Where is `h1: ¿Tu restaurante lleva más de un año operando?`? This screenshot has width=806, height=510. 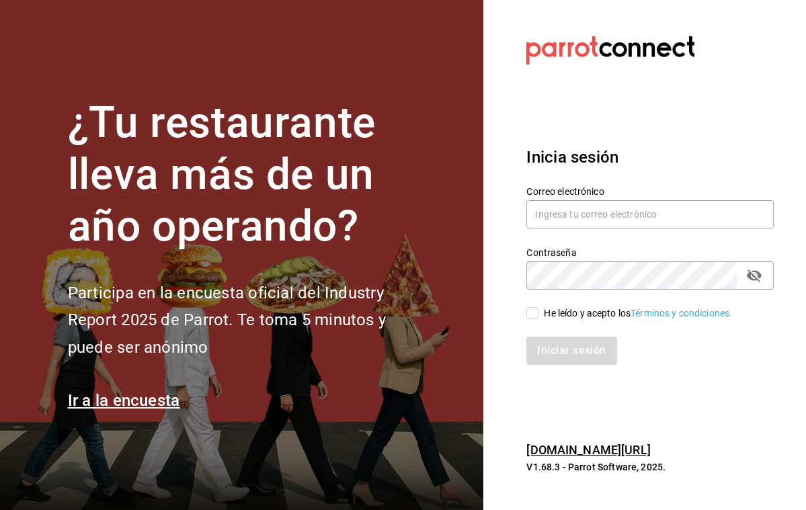 h1: ¿Tu restaurante lleva más de un año operando? is located at coordinates (249, 175).